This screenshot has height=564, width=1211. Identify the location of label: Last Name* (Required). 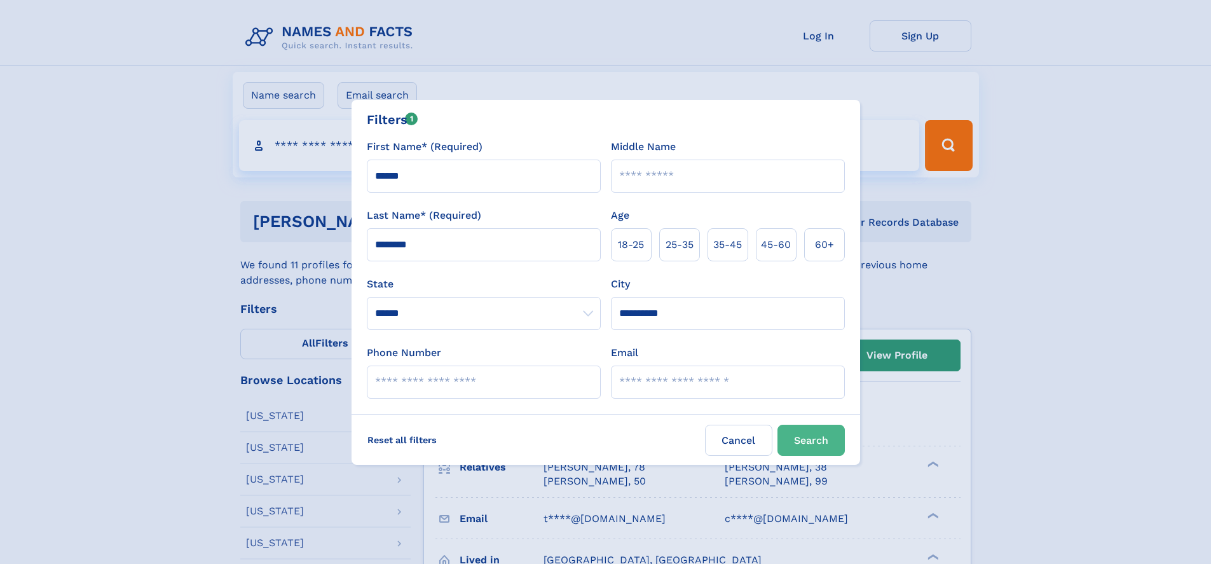
(424, 215).